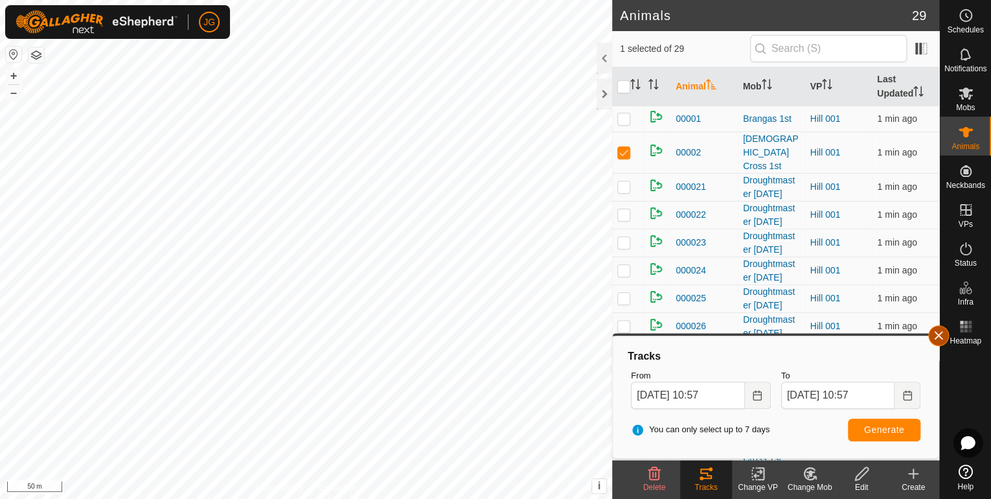 Image resolution: width=991 pixels, height=499 pixels. I want to click on h2: Animals, so click(765, 16).